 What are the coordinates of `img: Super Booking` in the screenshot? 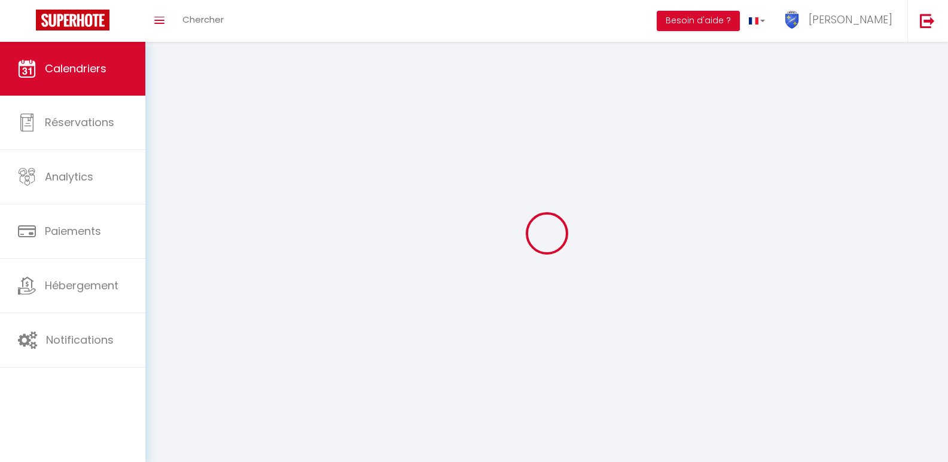 It's located at (72, 20).